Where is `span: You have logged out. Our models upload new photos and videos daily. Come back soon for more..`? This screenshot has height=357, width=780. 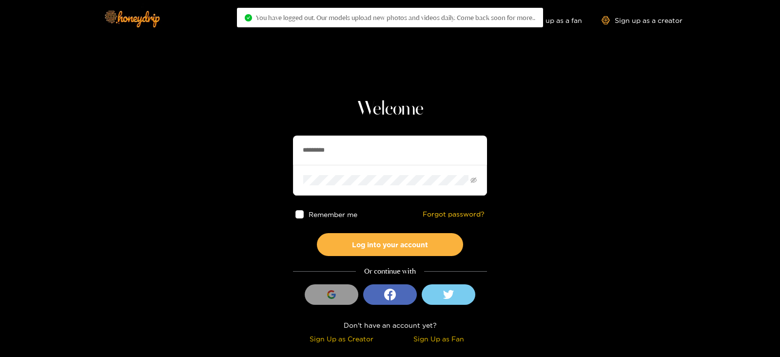 span: You have logged out. Our models upload new photos and videos daily. Come back soon for more.. is located at coordinates (395, 18).